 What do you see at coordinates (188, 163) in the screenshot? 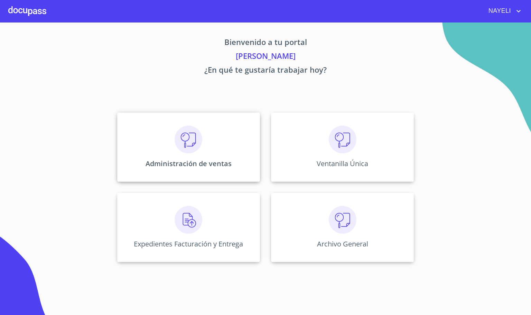
I see `p: Administración de ventas` at bounding box center [188, 163].